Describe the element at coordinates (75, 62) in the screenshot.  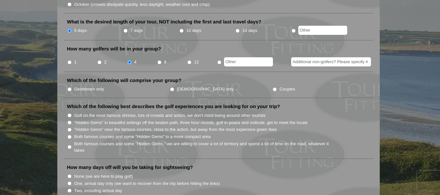
I see `label: 1` at that location.